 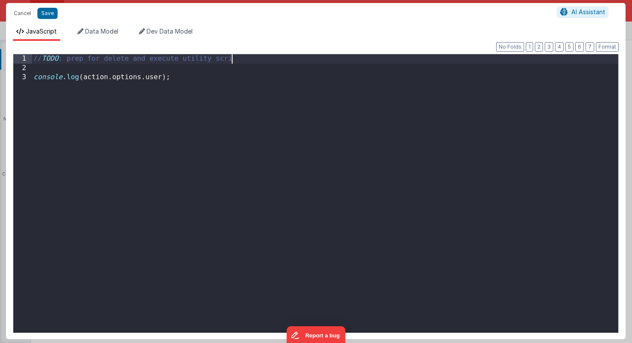 What do you see at coordinates (41, 31) in the screenshot?
I see `span: JavaScript` at bounding box center [41, 31].